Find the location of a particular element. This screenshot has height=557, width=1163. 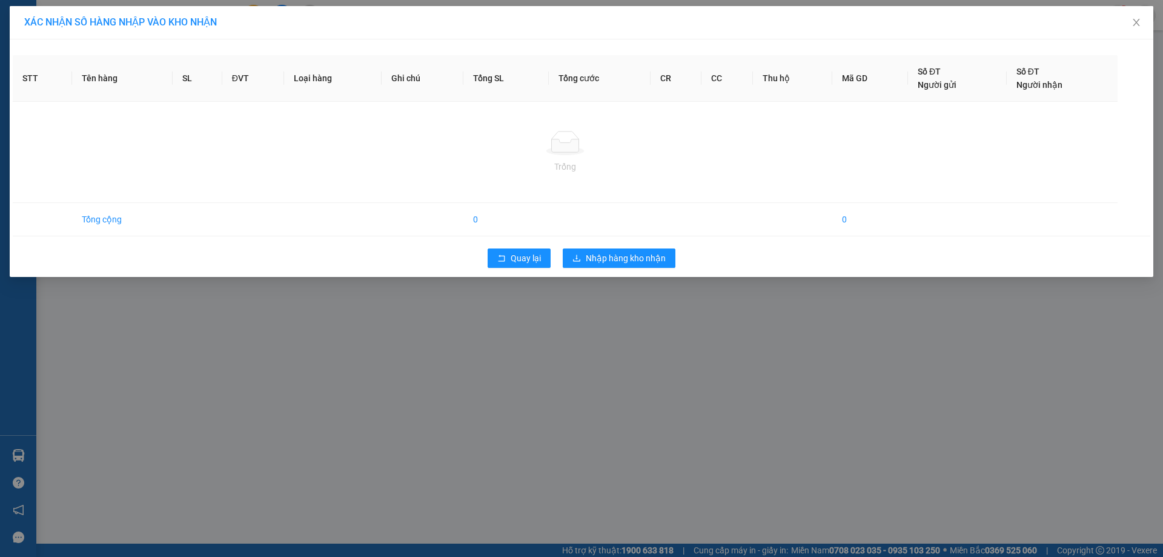

th: Tổng SL is located at coordinates (506, 78).